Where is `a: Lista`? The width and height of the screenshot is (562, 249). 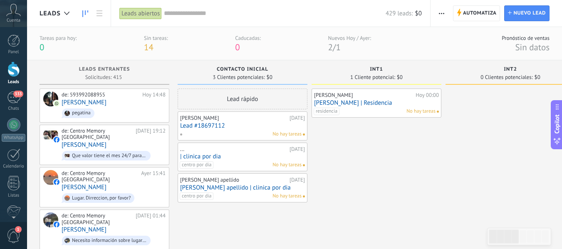
a: Lista is located at coordinates (99, 13).